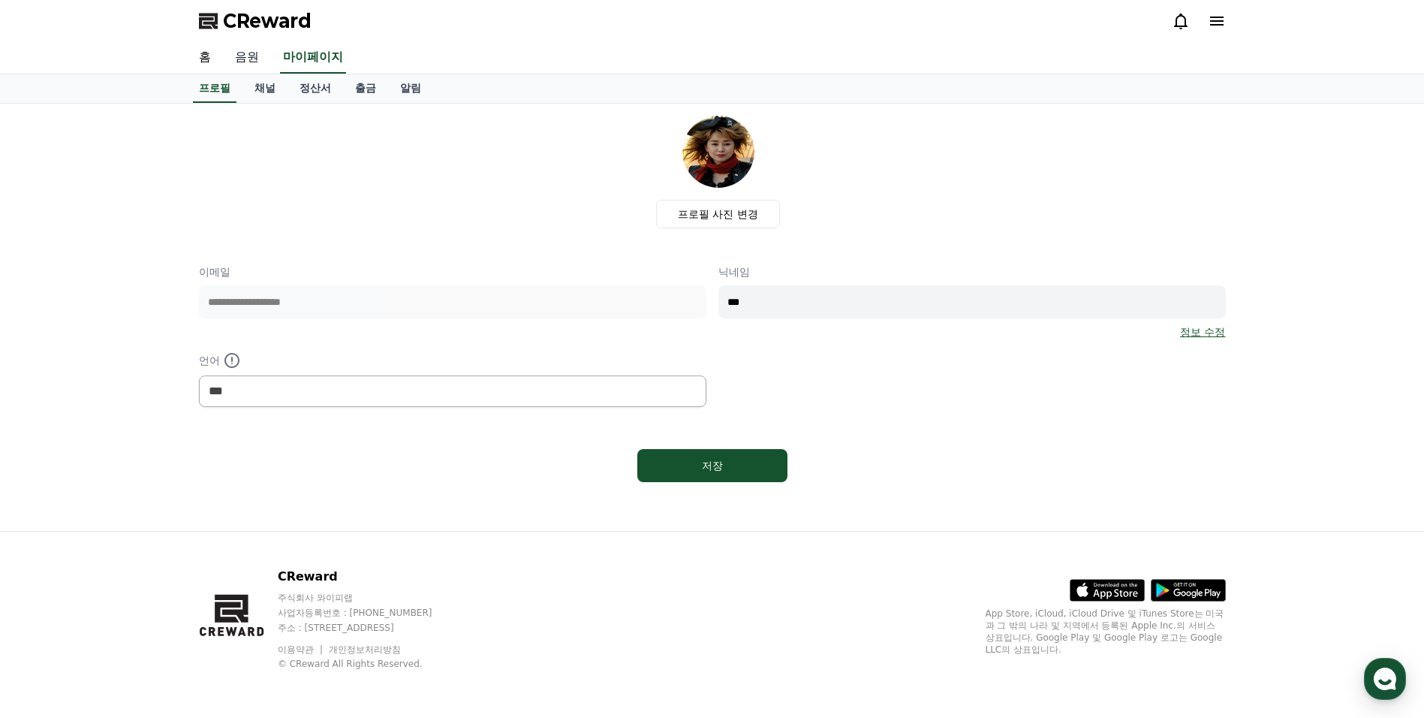 Image resolution: width=1424 pixels, height=718 pixels. What do you see at coordinates (241, 504) in the screenshot?
I see `span: 설정` at bounding box center [241, 504].